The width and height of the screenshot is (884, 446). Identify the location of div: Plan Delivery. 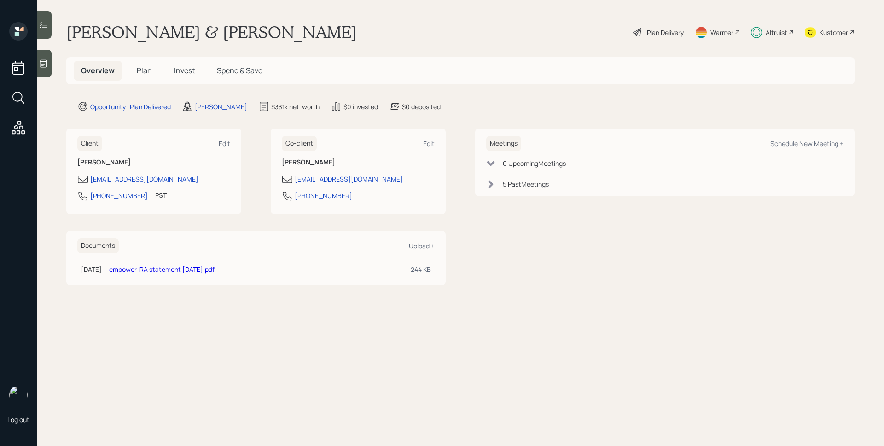
(665, 32).